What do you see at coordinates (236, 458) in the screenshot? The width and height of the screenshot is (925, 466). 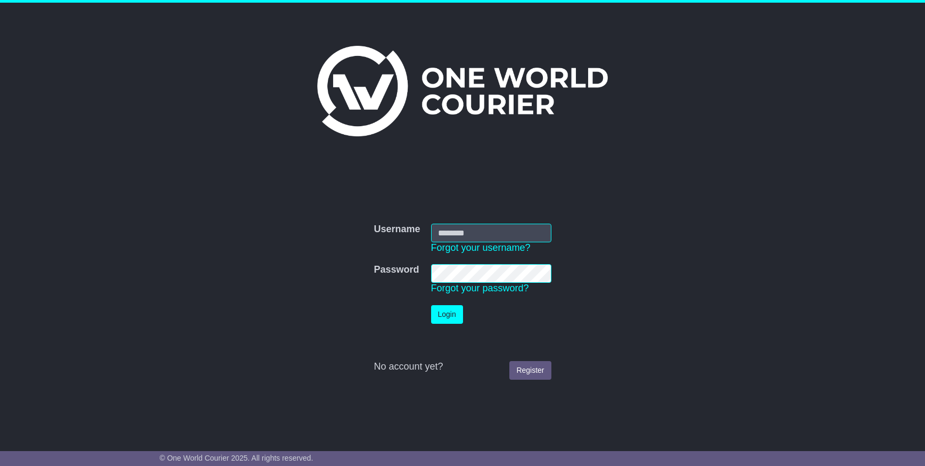 I see `span: © One World Courier 2025. All rights reserved.` at bounding box center [236, 458].